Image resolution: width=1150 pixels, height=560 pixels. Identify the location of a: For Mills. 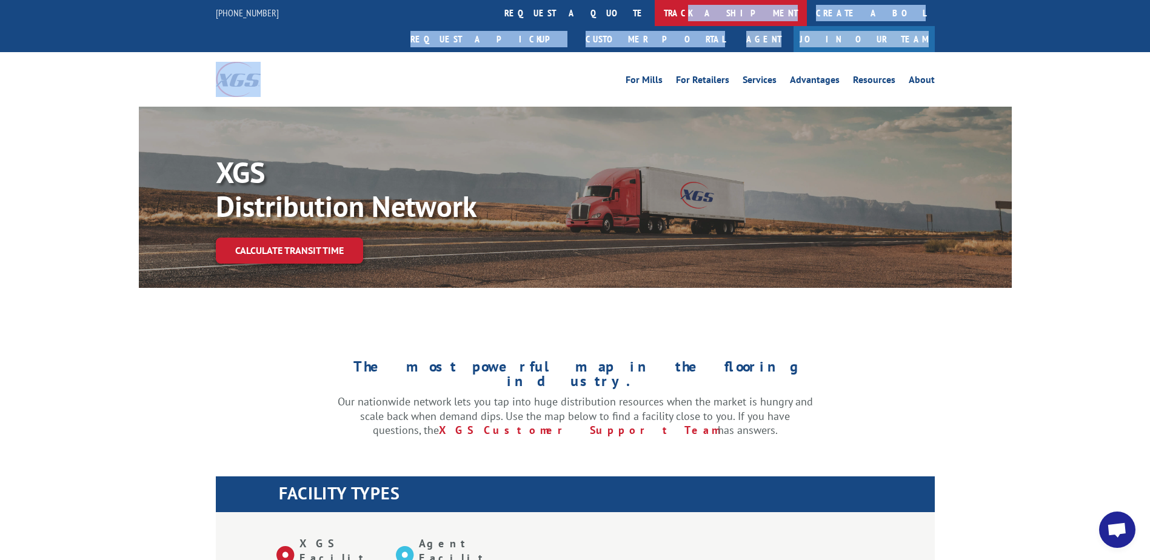
(644, 82).